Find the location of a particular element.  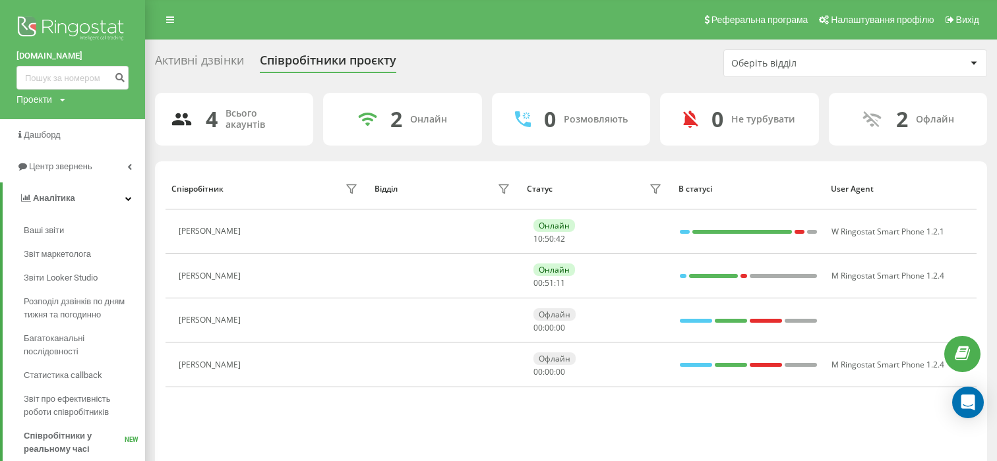

a: Звіт маркетолога is located at coordinates (84, 254).